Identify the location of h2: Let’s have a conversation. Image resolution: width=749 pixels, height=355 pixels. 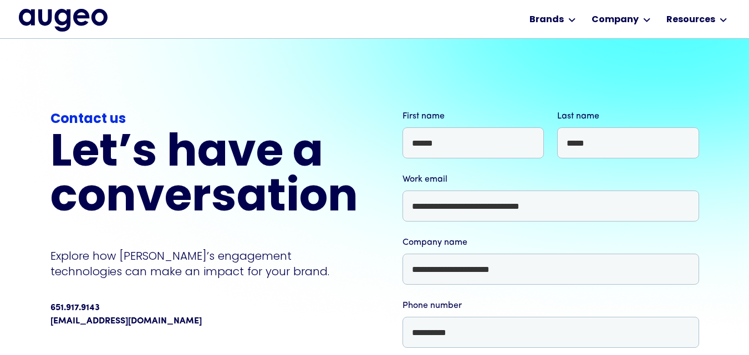
(204, 177).